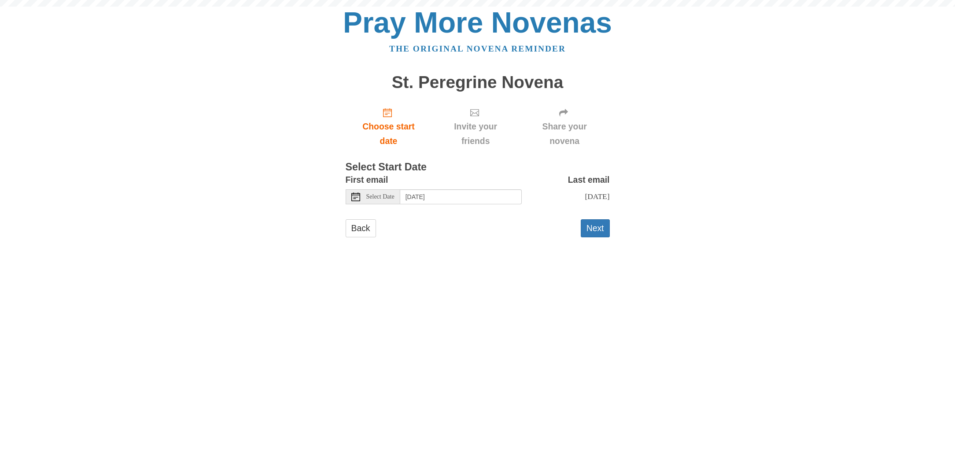 This screenshot has height=450, width=955. I want to click on h3: Select Start Date, so click(478, 167).